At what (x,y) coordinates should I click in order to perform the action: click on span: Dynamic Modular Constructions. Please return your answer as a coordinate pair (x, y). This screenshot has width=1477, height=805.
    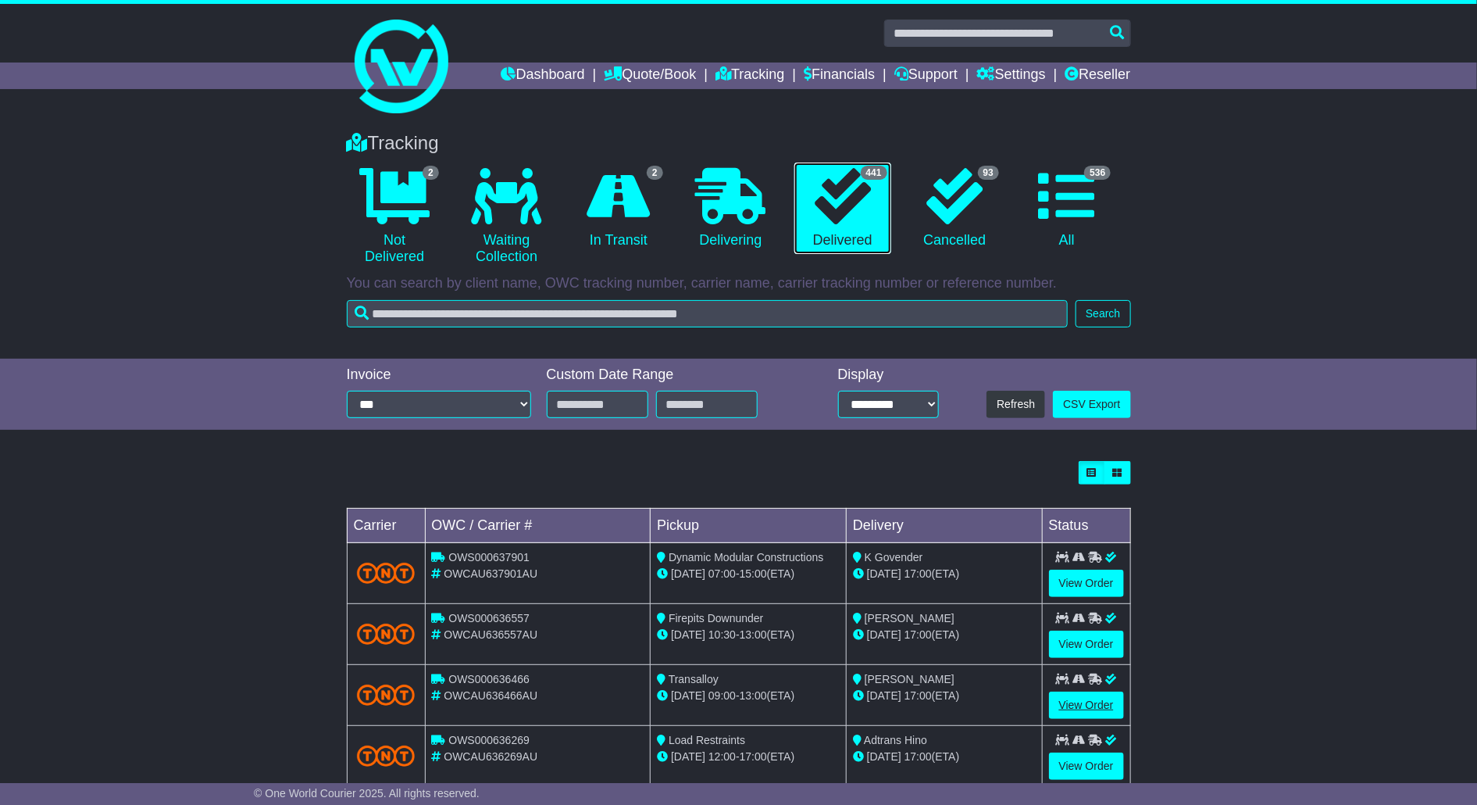
    Looking at the image, I should click on (746, 557).